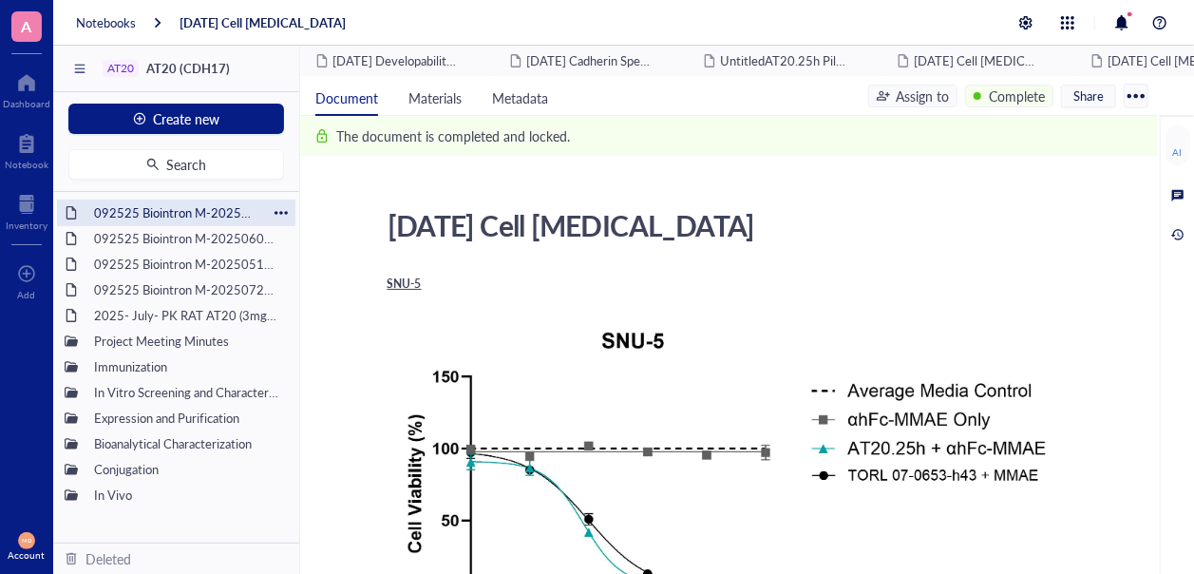 This screenshot has width=1194, height=574. Describe the element at coordinates (1017, 96) in the screenshot. I see `div: Complete` at that location.